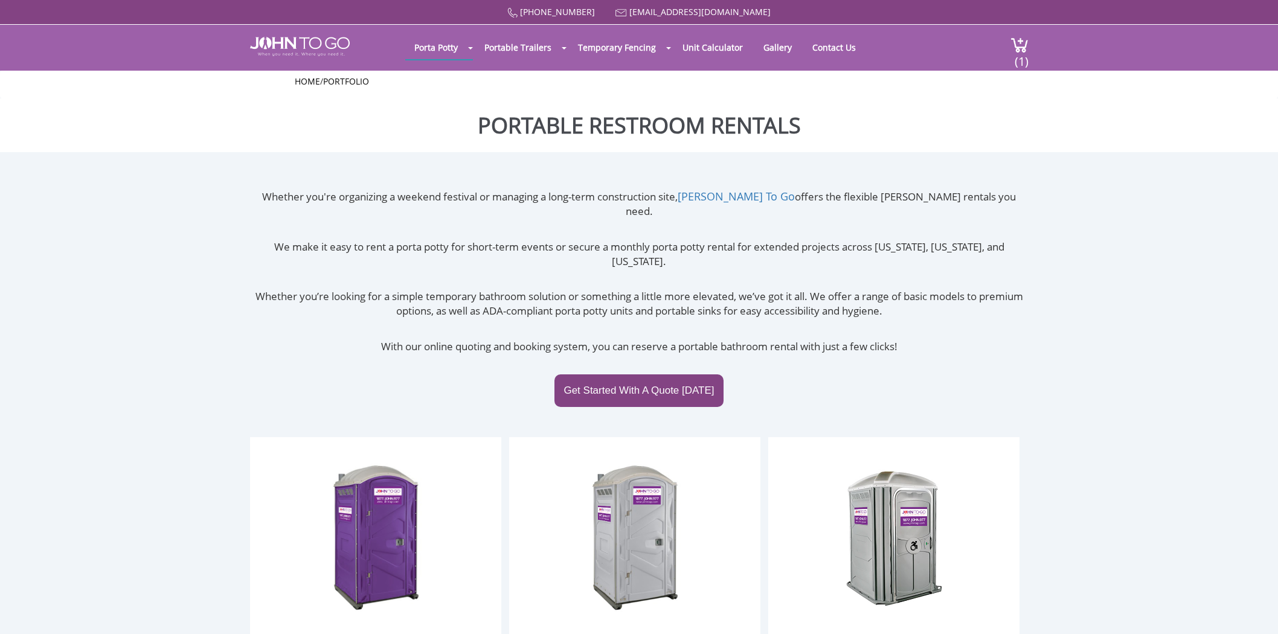 This screenshot has width=1278, height=634. What do you see at coordinates (621, 13) in the screenshot?
I see `img: Mail` at bounding box center [621, 13].